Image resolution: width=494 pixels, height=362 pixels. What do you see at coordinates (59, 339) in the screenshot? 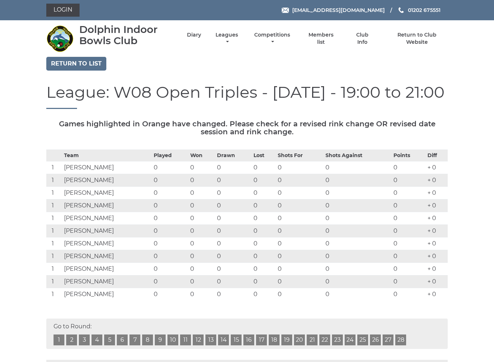
I see `a: 1` at bounding box center [59, 339].